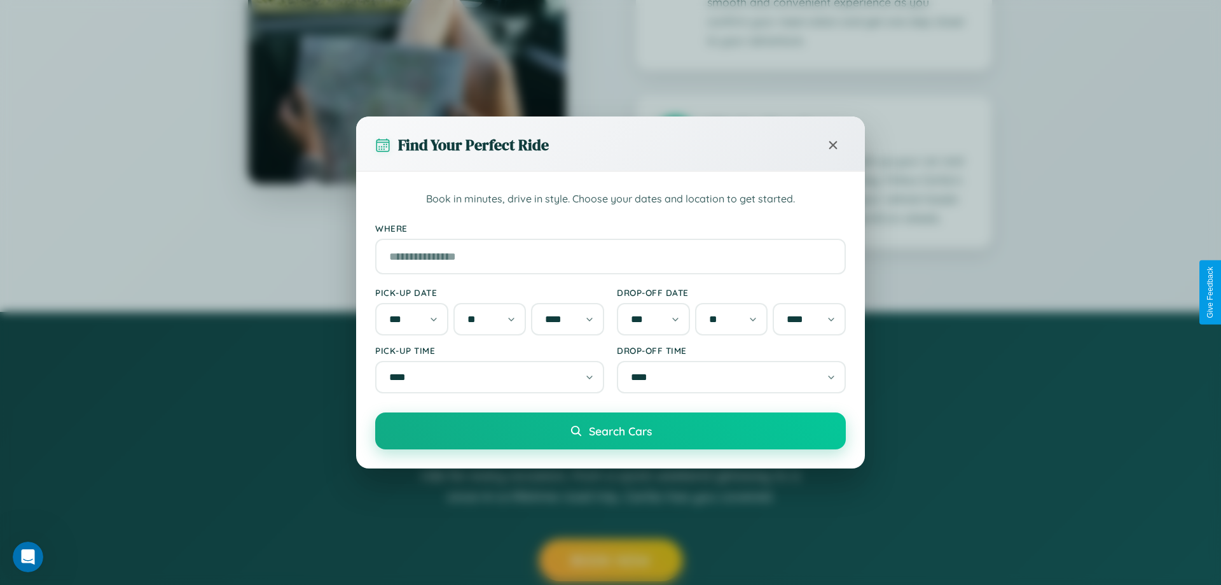 The height and width of the screenshot is (585, 1221). Describe the element at coordinates (731, 350) in the screenshot. I see `label: Drop-off Time` at that location.